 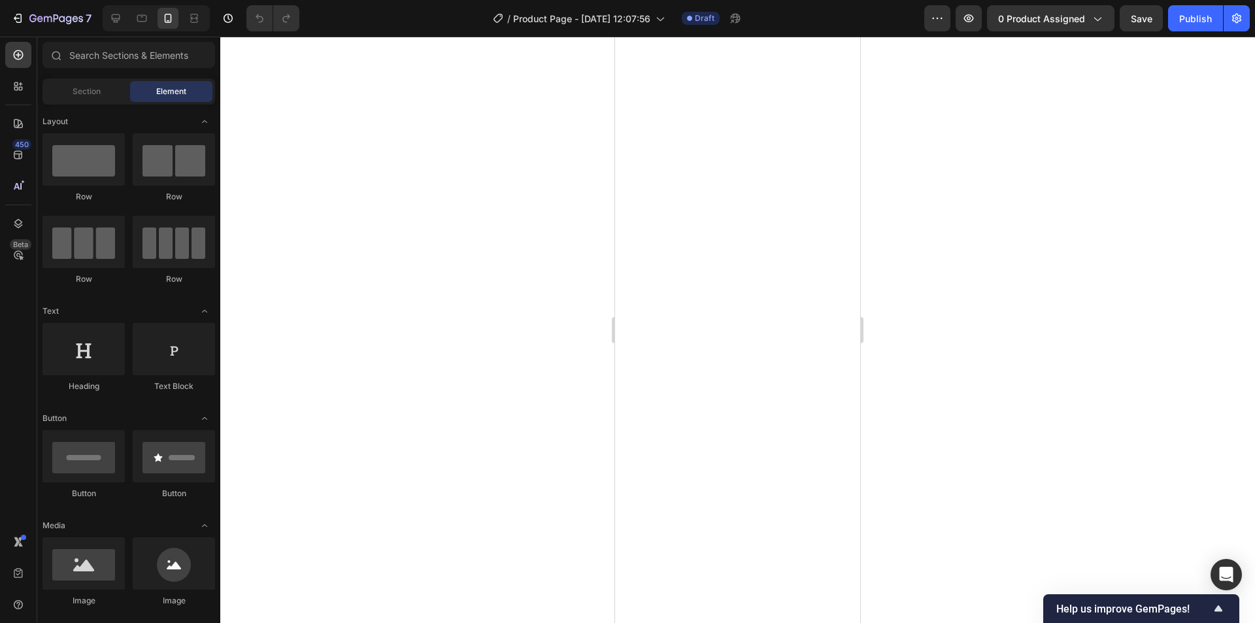 What do you see at coordinates (273, 18) in the screenshot?
I see `div: Undo/Redo` at bounding box center [273, 18].